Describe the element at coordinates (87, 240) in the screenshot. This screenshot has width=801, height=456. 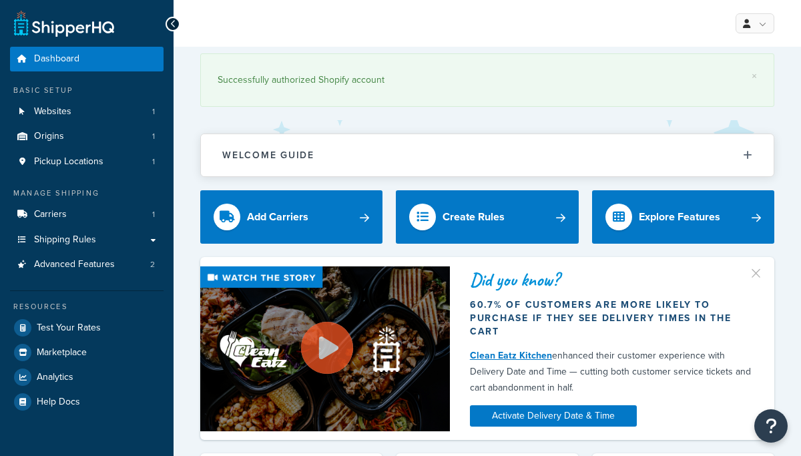
I see `a: Shipping Rules` at that location.